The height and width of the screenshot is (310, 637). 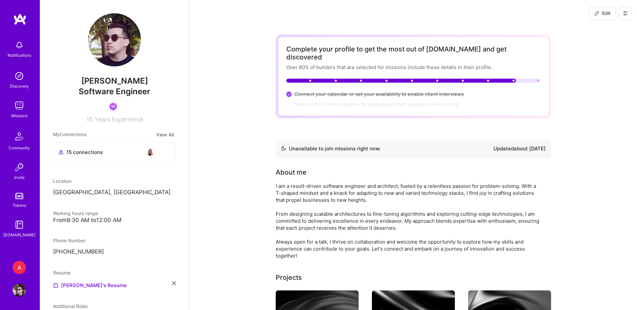 I want to click on span: Years Experience, so click(x=119, y=119).